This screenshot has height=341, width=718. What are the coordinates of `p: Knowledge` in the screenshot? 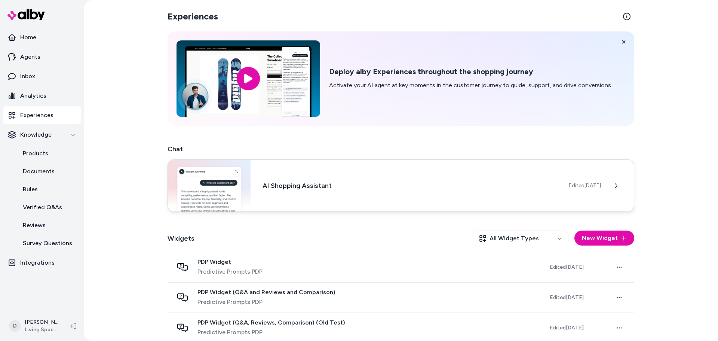 It's located at (36, 135).